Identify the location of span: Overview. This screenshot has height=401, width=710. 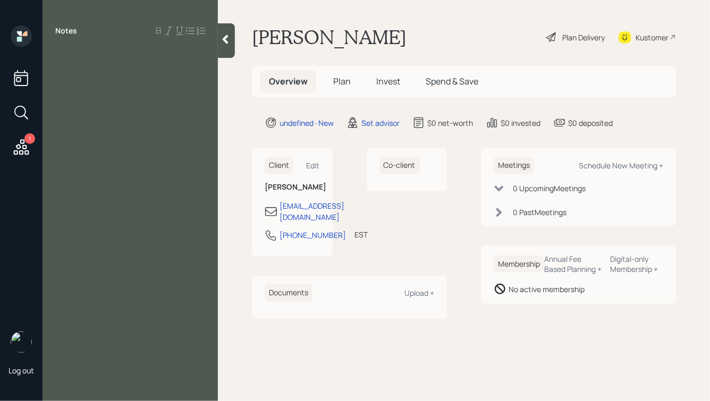
(288, 81).